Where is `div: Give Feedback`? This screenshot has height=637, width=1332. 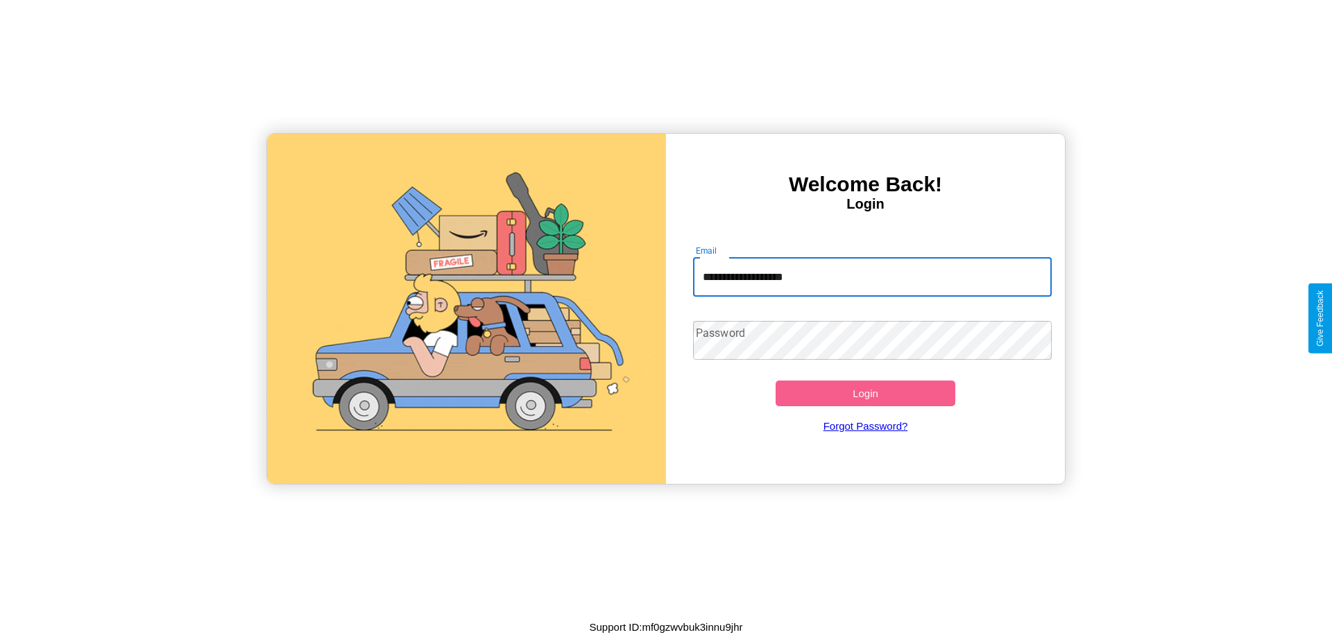
div: Give Feedback is located at coordinates (1320, 318).